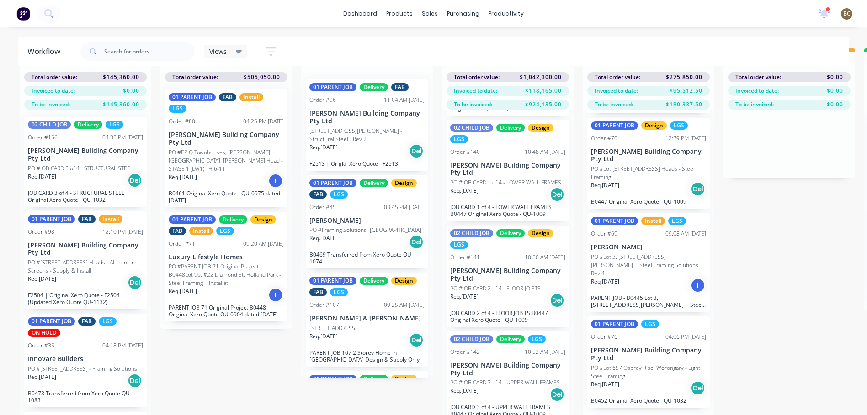  Describe the element at coordinates (182, 244) in the screenshot. I see `div: Order #71` at that location.